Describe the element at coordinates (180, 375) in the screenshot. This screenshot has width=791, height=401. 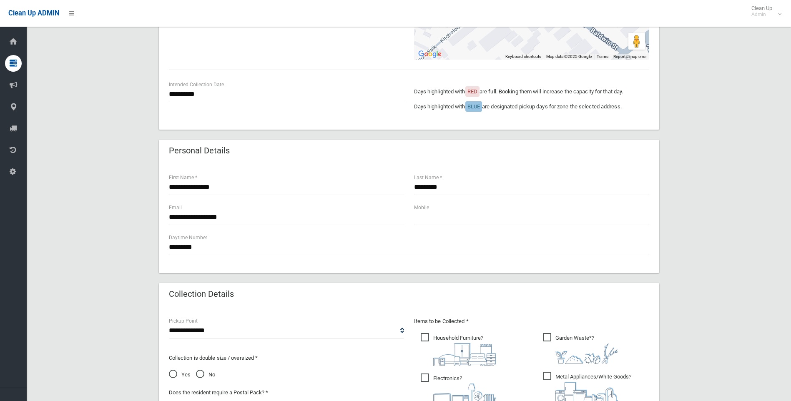
I see `span: Yes` at that location.